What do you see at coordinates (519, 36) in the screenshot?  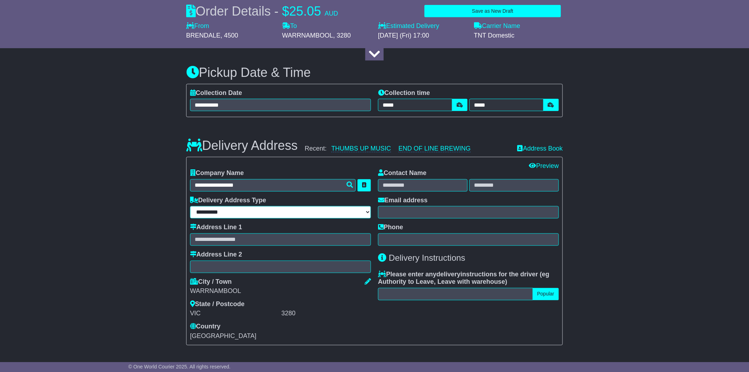 I see `div: TNT Domestic` at bounding box center [519, 36].